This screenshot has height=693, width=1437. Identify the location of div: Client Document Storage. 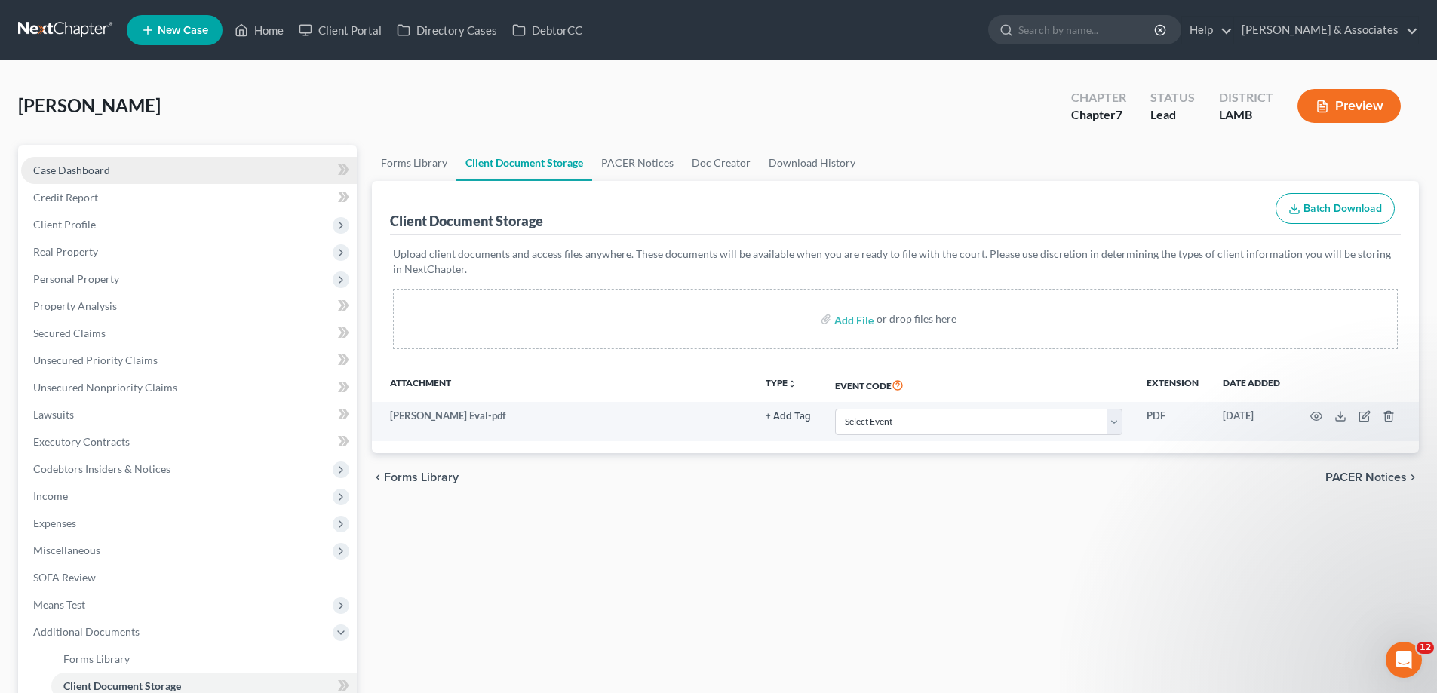
(466, 221).